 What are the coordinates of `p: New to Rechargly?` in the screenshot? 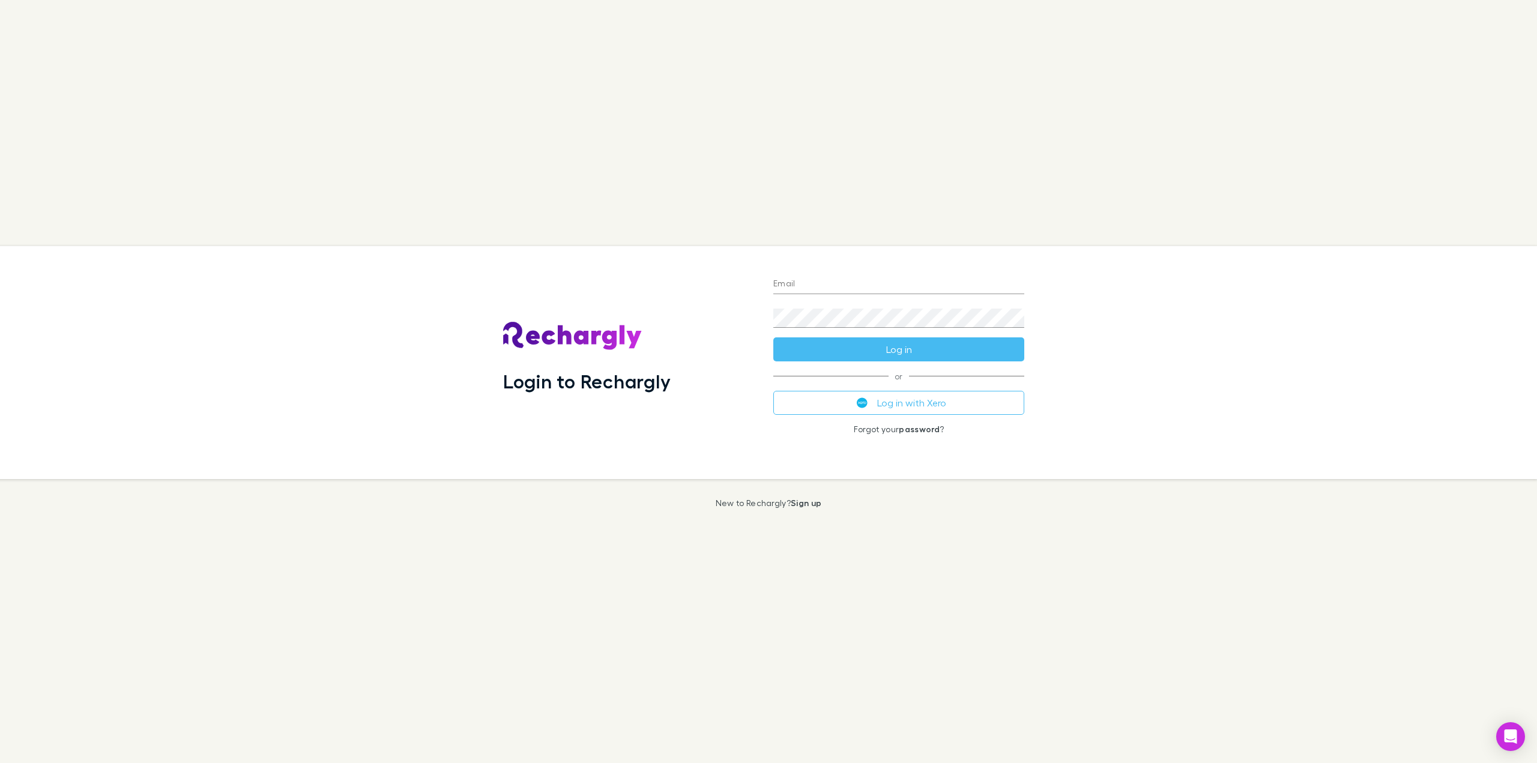 It's located at (768, 503).